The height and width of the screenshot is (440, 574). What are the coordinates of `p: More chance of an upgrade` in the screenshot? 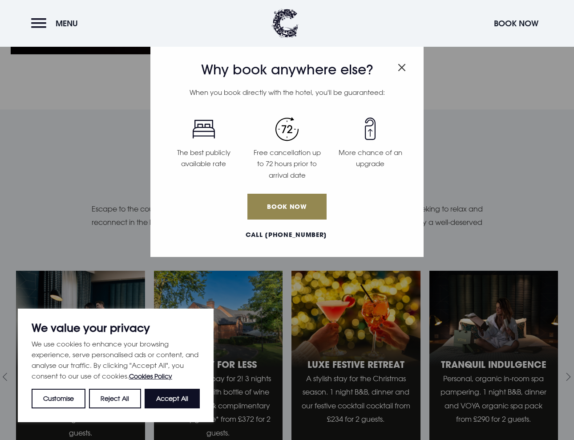 It's located at (370, 158).